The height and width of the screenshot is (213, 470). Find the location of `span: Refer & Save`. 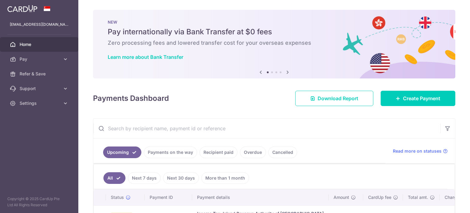

span: Refer & Save is located at coordinates (40, 74).